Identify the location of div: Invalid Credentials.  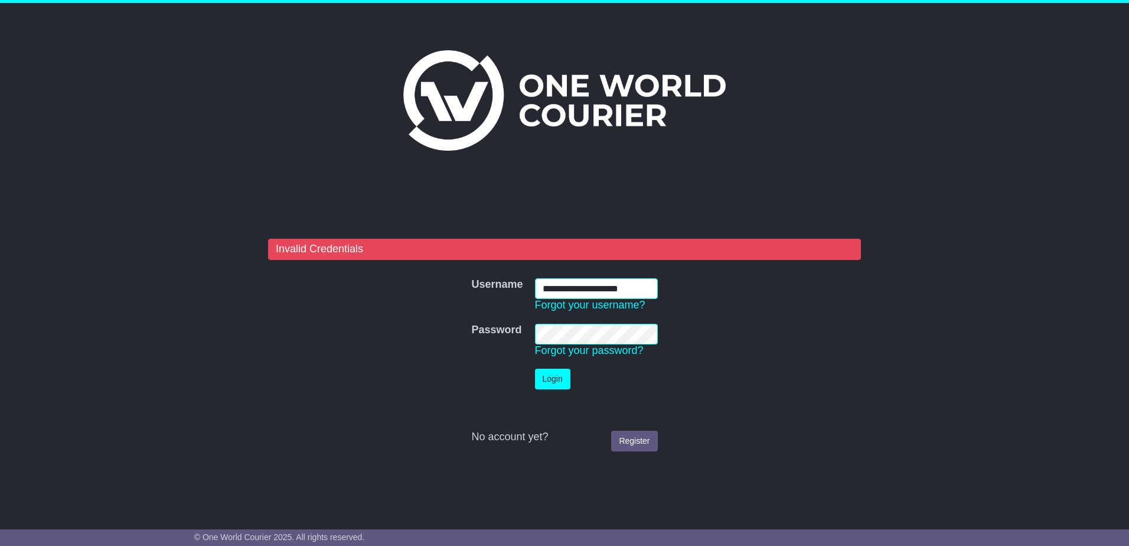
(565, 249).